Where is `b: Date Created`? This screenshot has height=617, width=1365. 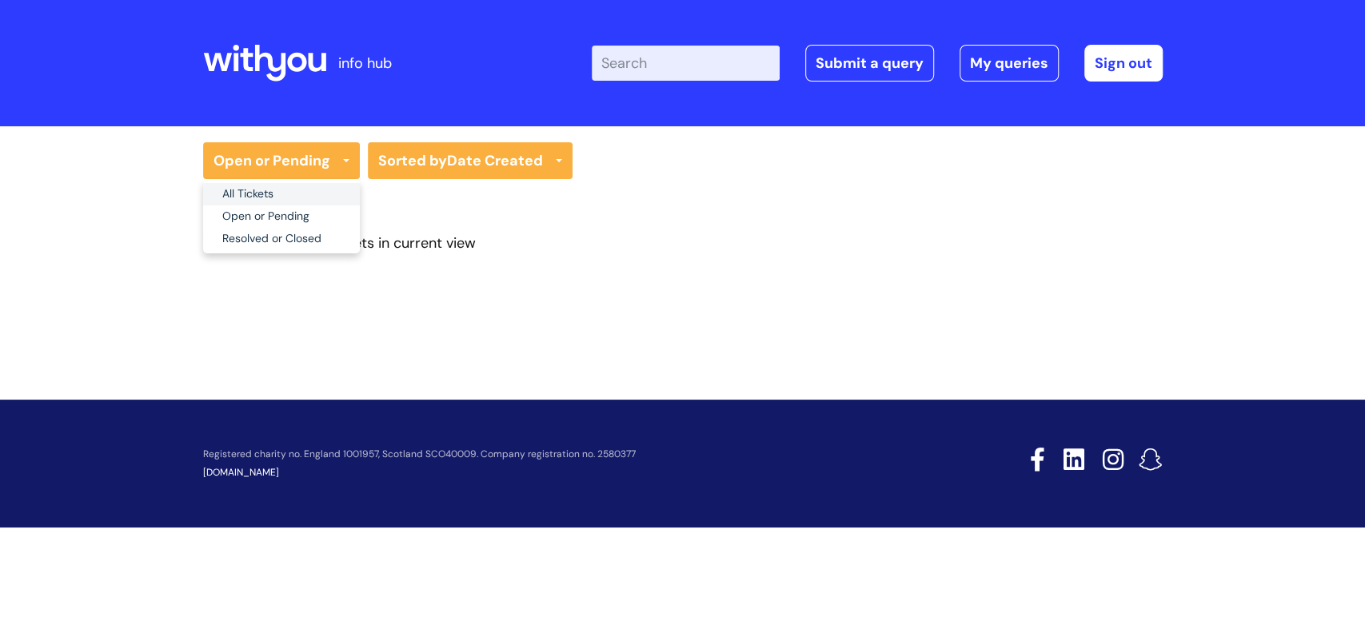 b: Date Created is located at coordinates (495, 161).